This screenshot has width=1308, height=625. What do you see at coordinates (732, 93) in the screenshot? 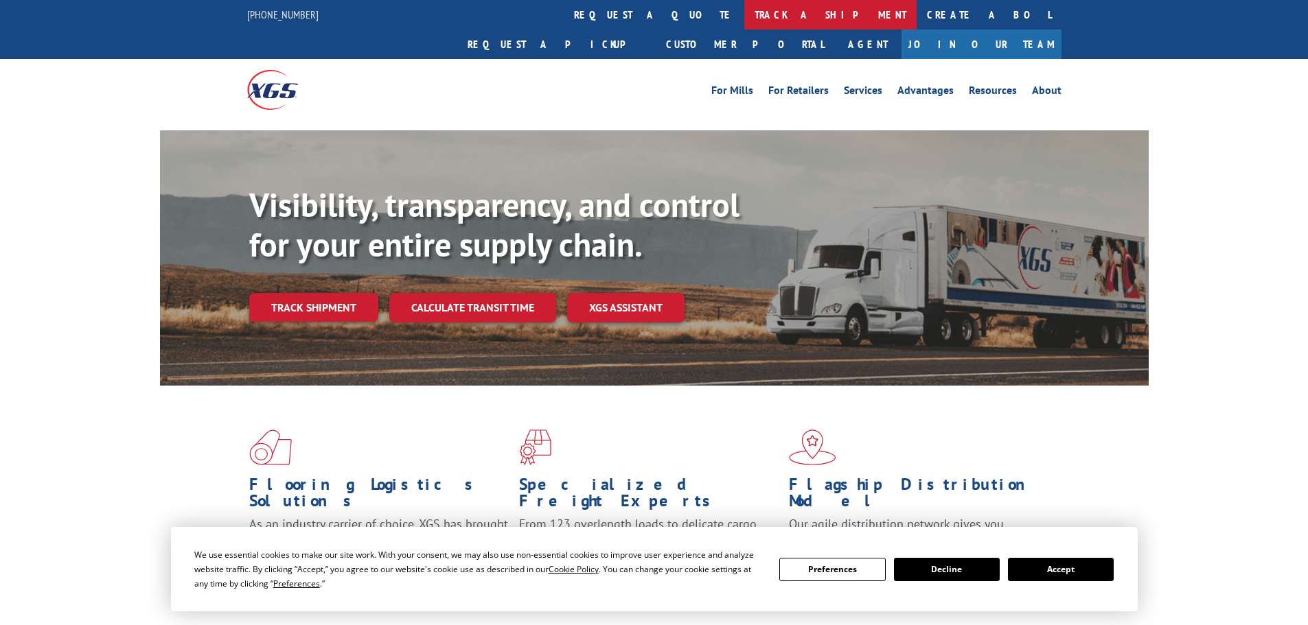
I see `a: For Mills` at bounding box center [732, 93].